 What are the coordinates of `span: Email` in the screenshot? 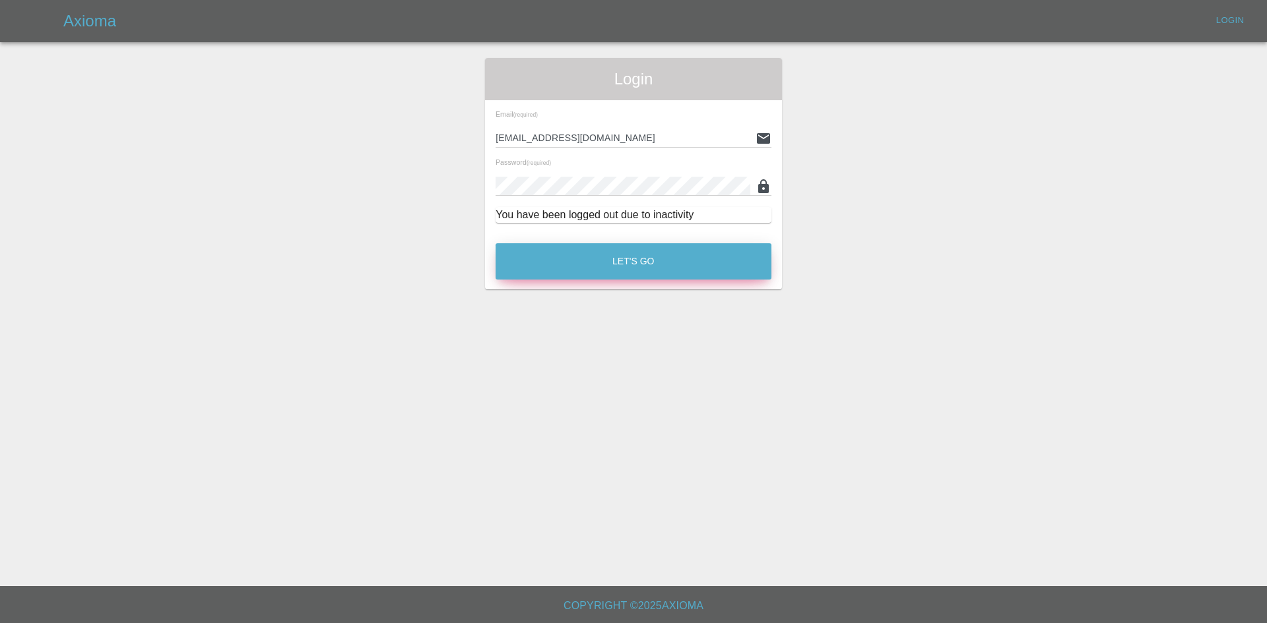 It's located at (517, 114).